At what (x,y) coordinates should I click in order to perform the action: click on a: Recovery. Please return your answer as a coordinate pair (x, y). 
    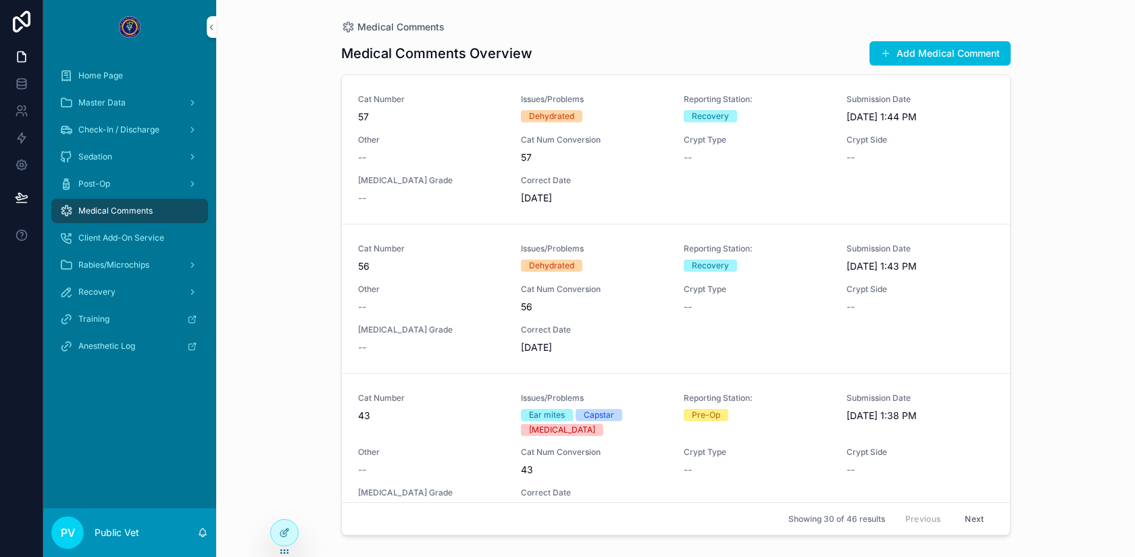
    Looking at the image, I should click on (130, 292).